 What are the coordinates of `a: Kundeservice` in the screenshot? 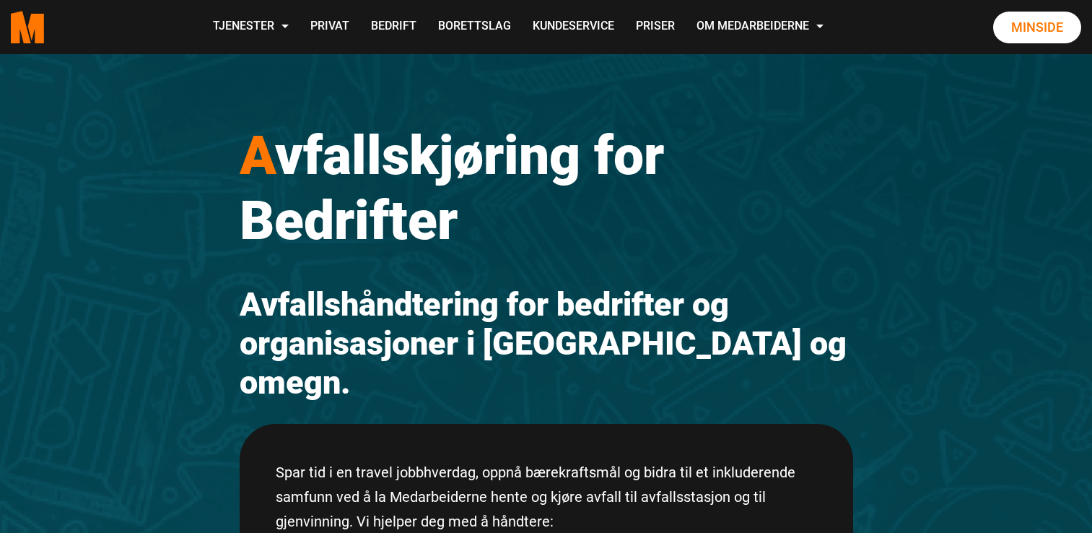 It's located at (573, 27).